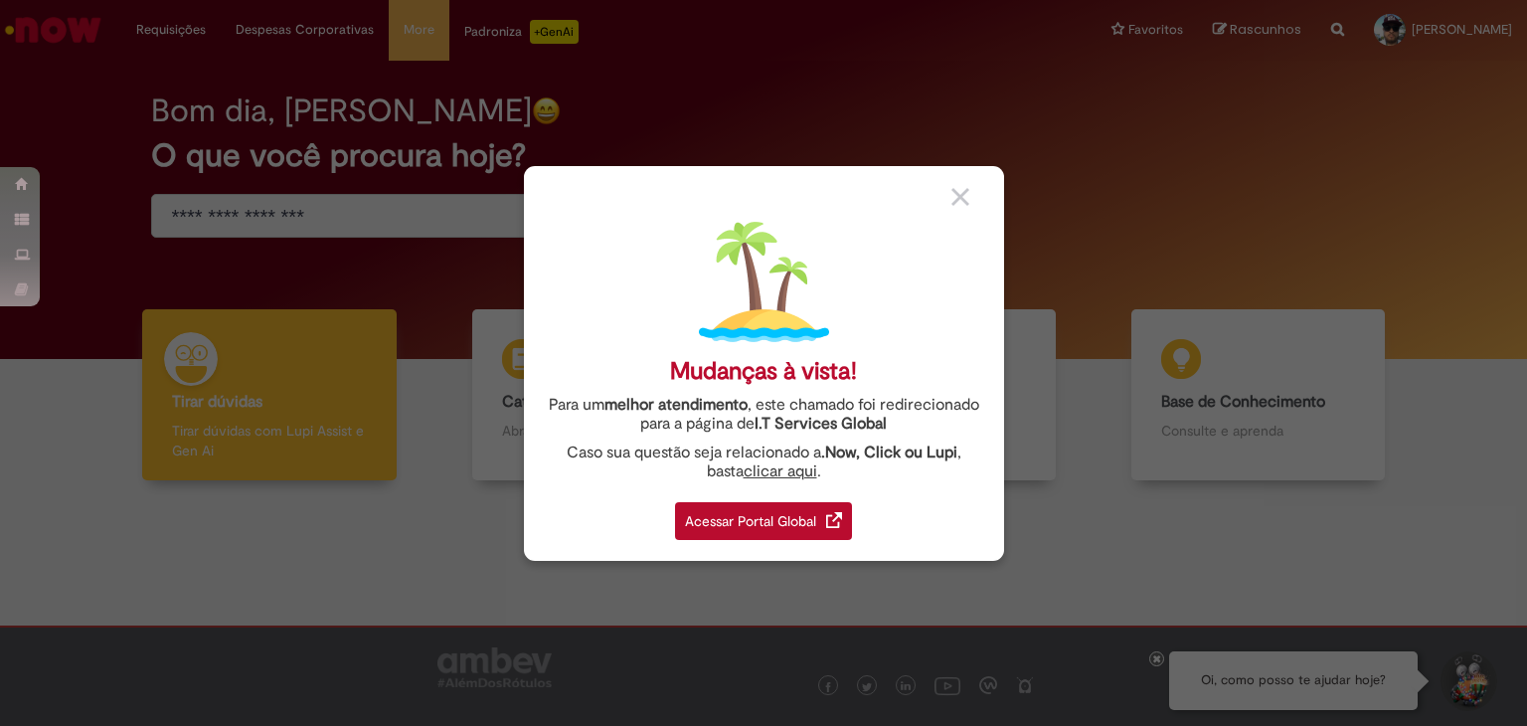  I want to click on a: I.T Services Global, so click(820, 418).